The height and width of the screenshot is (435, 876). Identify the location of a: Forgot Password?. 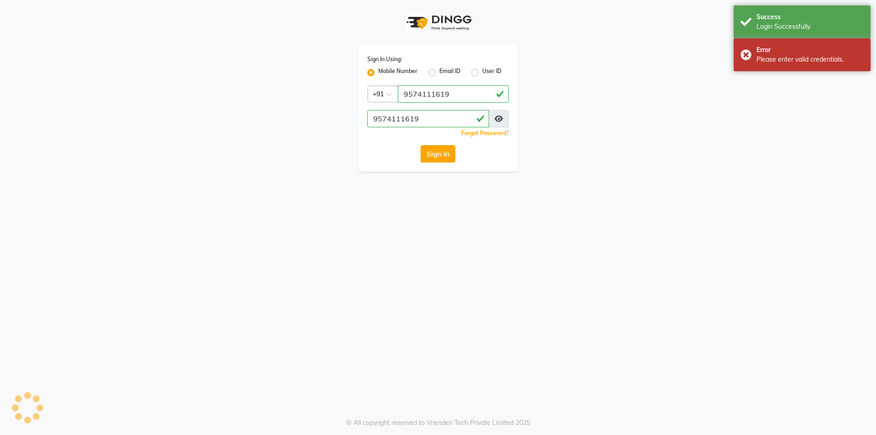
(485, 133).